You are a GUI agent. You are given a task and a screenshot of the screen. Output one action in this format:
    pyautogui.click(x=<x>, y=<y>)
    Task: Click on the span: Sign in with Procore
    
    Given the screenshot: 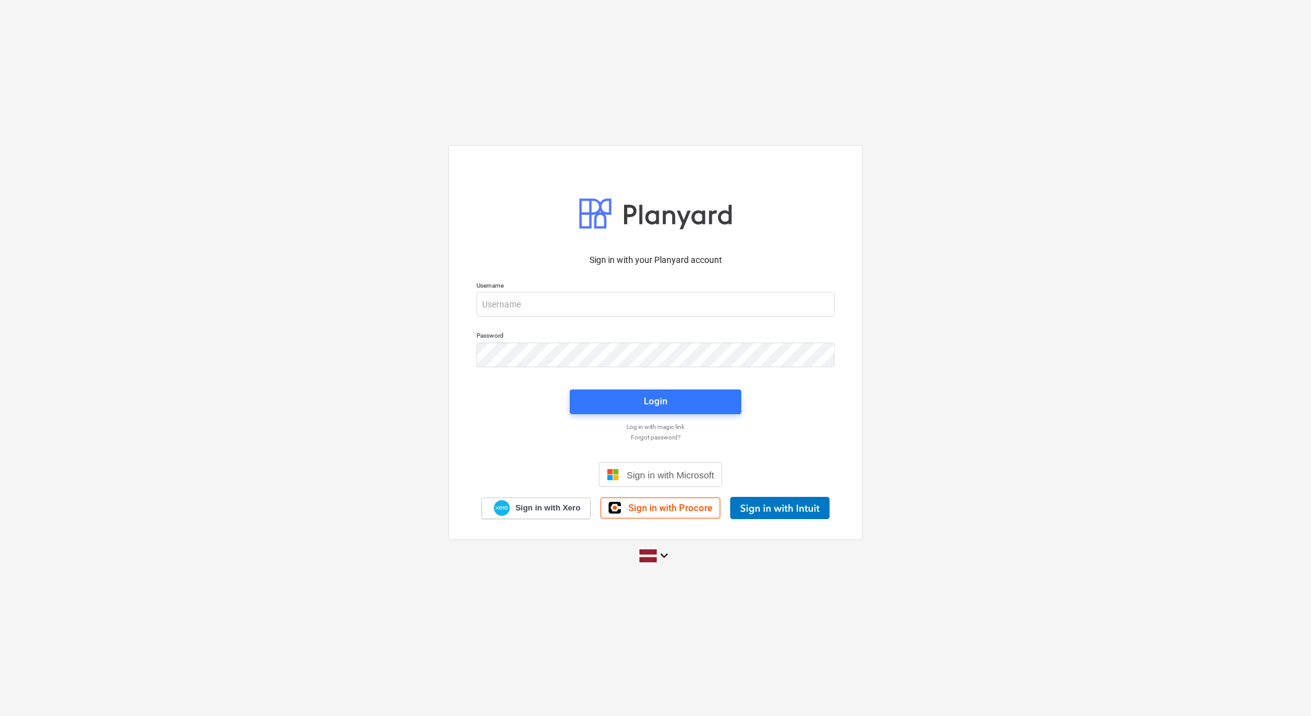 What is the action you would take?
    pyautogui.click(x=670, y=508)
    